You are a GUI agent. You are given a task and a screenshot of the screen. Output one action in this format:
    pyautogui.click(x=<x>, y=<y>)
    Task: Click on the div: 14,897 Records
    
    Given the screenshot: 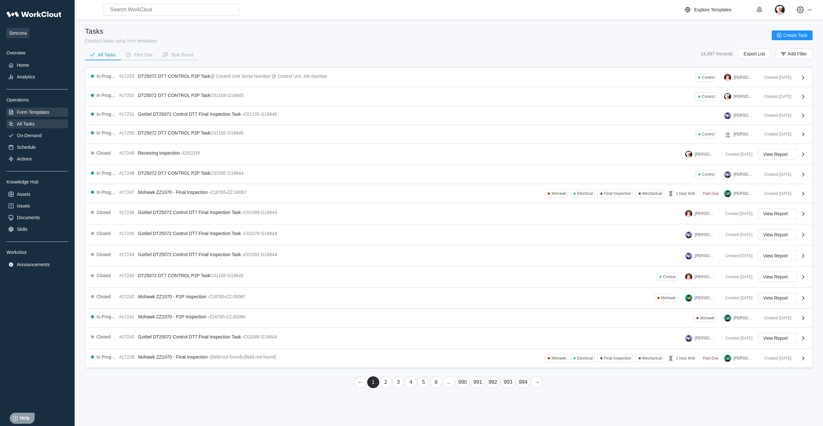 What is the action you would take?
    pyautogui.click(x=717, y=54)
    